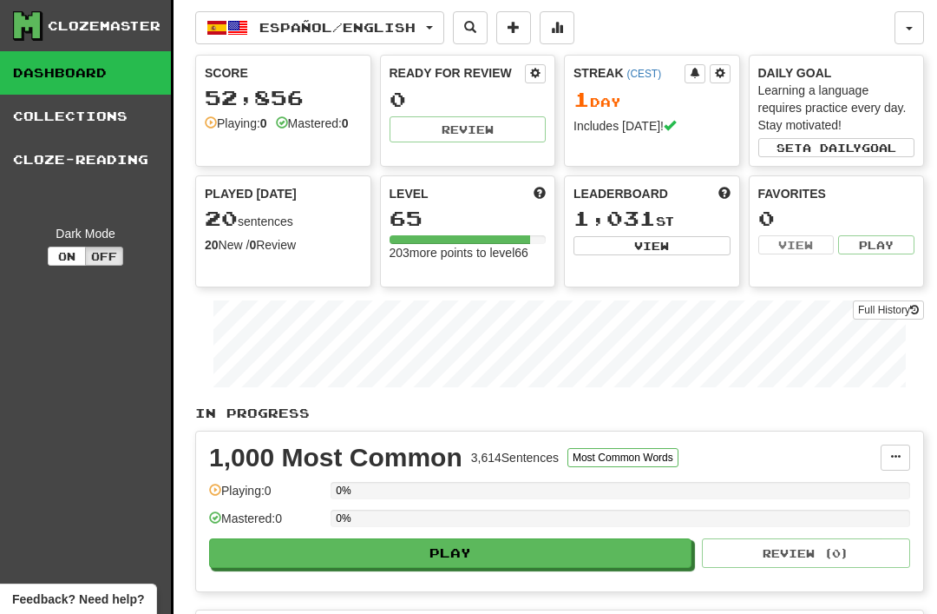 The image size is (937, 614). What do you see at coordinates (620, 194) in the screenshot?
I see `span: Leaderboard` at bounding box center [620, 194].